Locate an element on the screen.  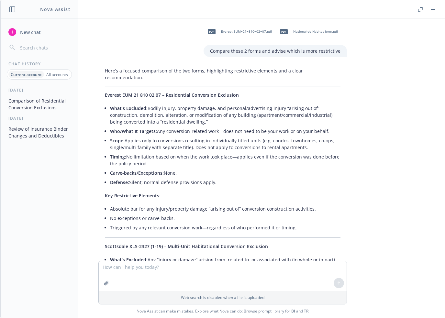
button: Comparison of Residential Conversion Exclusions is located at coordinates (39, 104).